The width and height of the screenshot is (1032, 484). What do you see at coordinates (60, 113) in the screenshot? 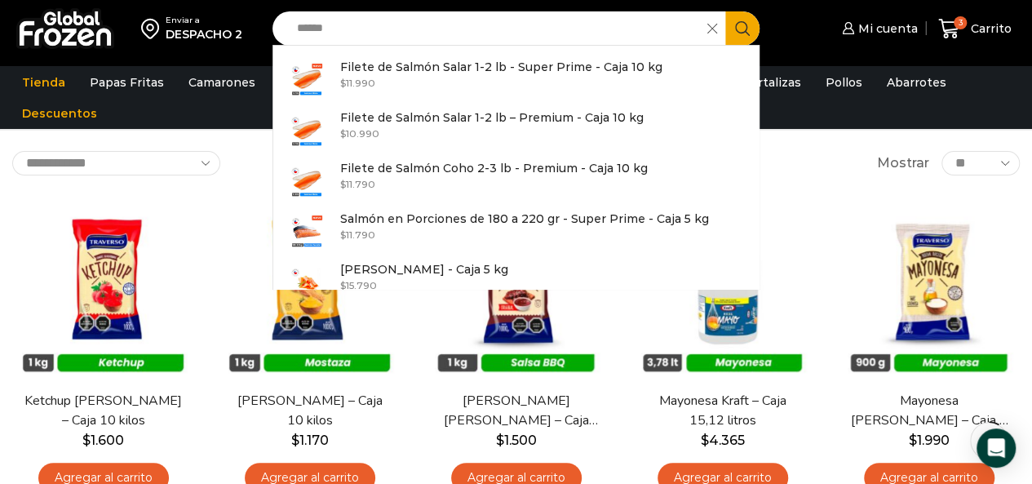
I see `a: Descuentos` at bounding box center [60, 113].